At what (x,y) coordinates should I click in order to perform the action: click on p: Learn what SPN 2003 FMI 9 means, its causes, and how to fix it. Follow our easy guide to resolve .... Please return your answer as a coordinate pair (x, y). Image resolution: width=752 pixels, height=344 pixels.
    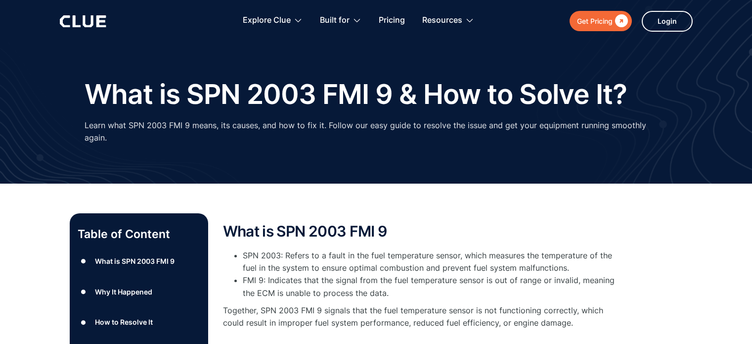
    Looking at the image, I should click on (376, 132).